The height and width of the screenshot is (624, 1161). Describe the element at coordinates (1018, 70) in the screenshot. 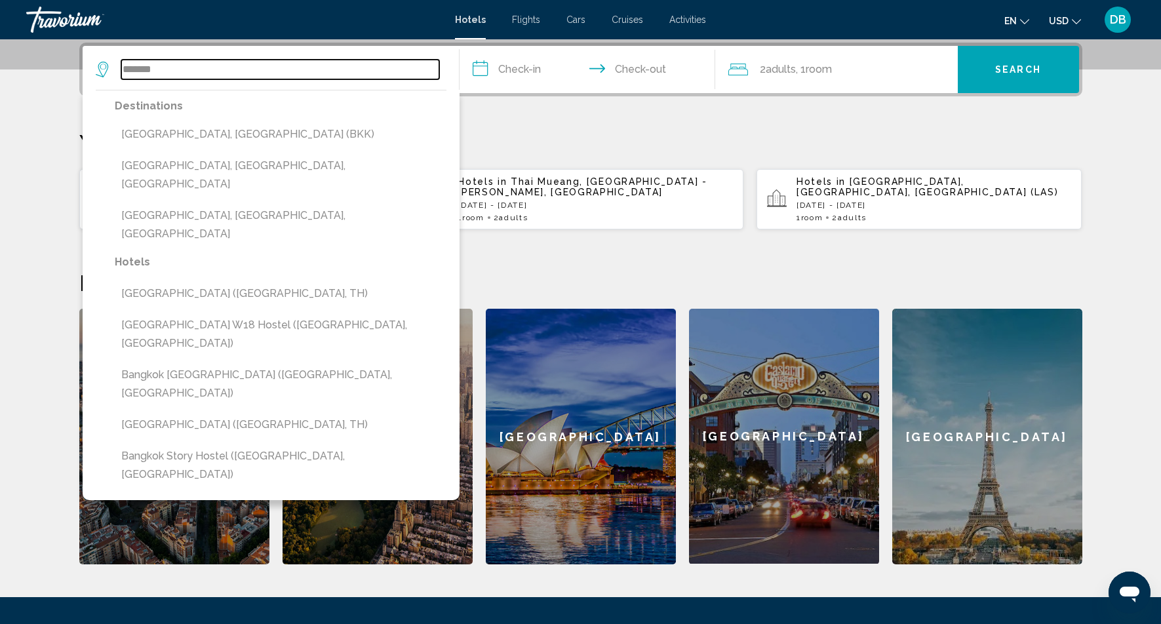

I see `span: Search` at that location.